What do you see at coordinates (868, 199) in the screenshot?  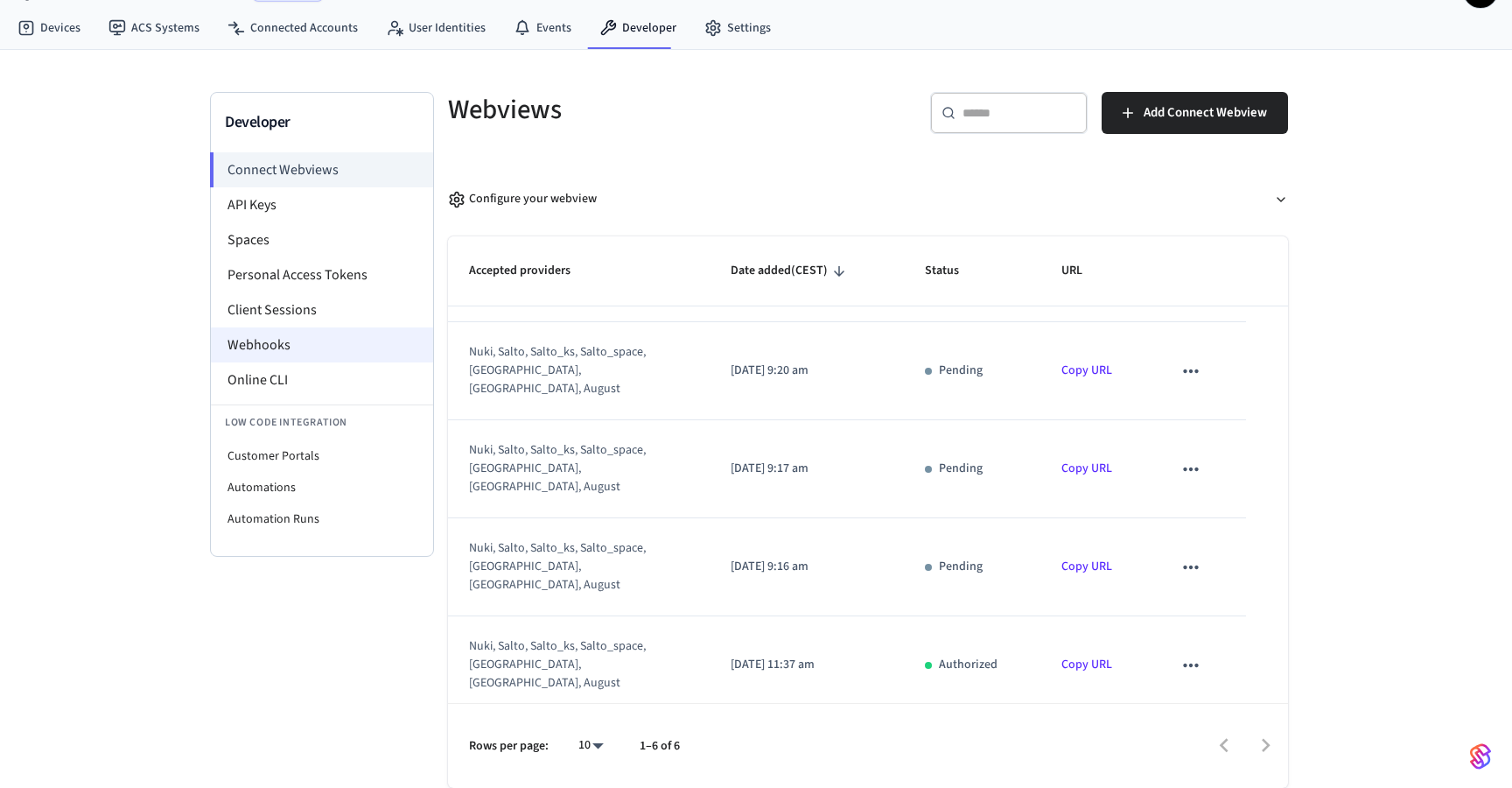 I see `button: Configure your webview` at bounding box center [868, 199].